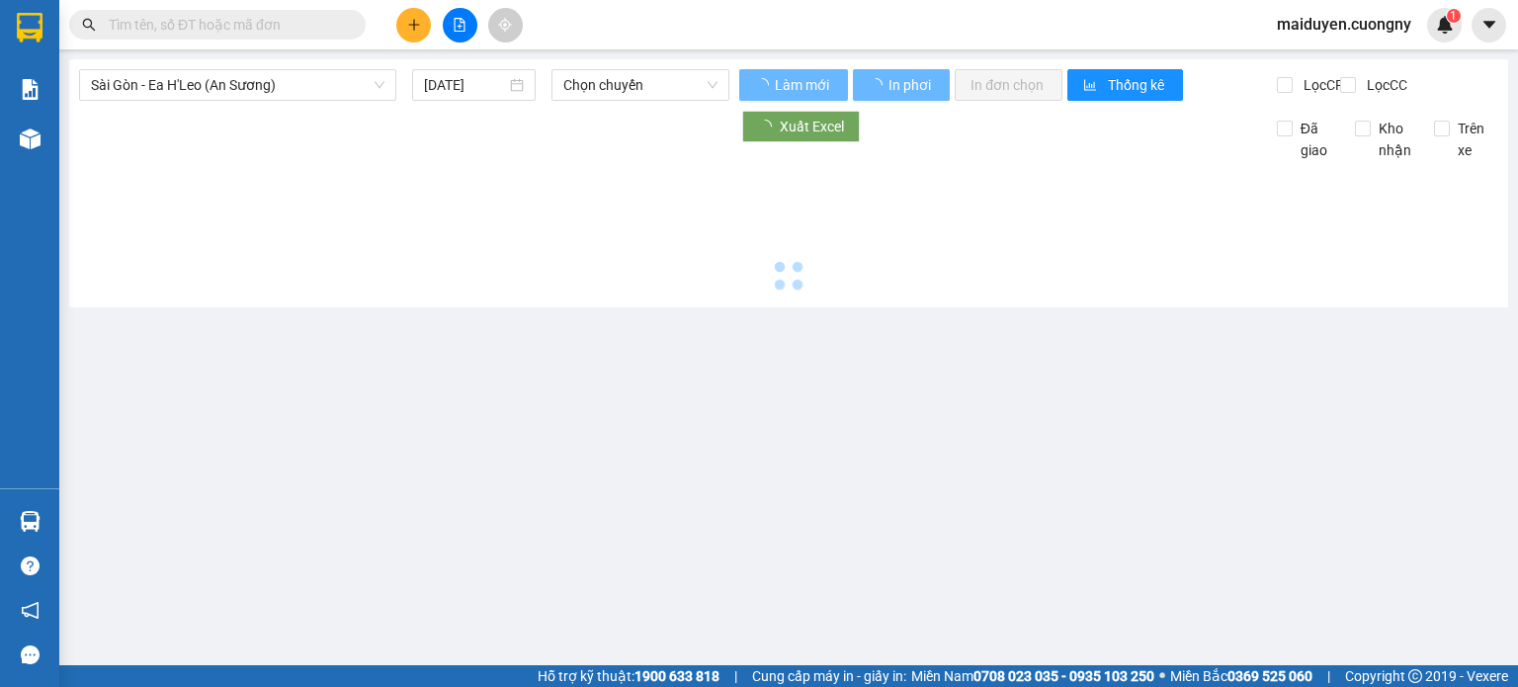  Describe the element at coordinates (459, 25) in the screenshot. I see `button: file-add` at that location.